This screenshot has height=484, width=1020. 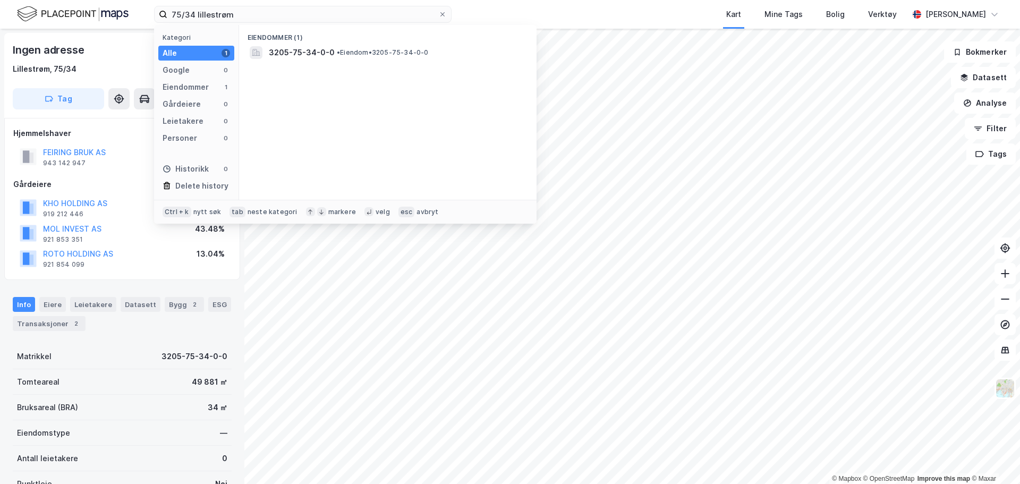 I want to click on div: Bruksareal (BRA), so click(x=47, y=407).